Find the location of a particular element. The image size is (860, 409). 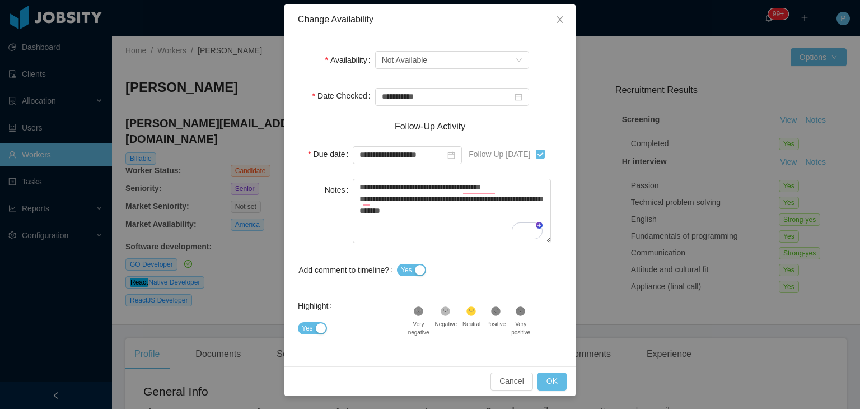

label: Due date is located at coordinates (330, 154).